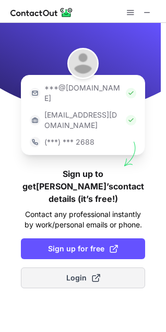 The height and width of the screenshot is (332, 166). Describe the element at coordinates (35, 93) in the screenshot. I see `img: https://contactout.com/extension/app/static/media/login-email-icon.f64bce713bb5cd1896fef81aa7b14a...` at that location.